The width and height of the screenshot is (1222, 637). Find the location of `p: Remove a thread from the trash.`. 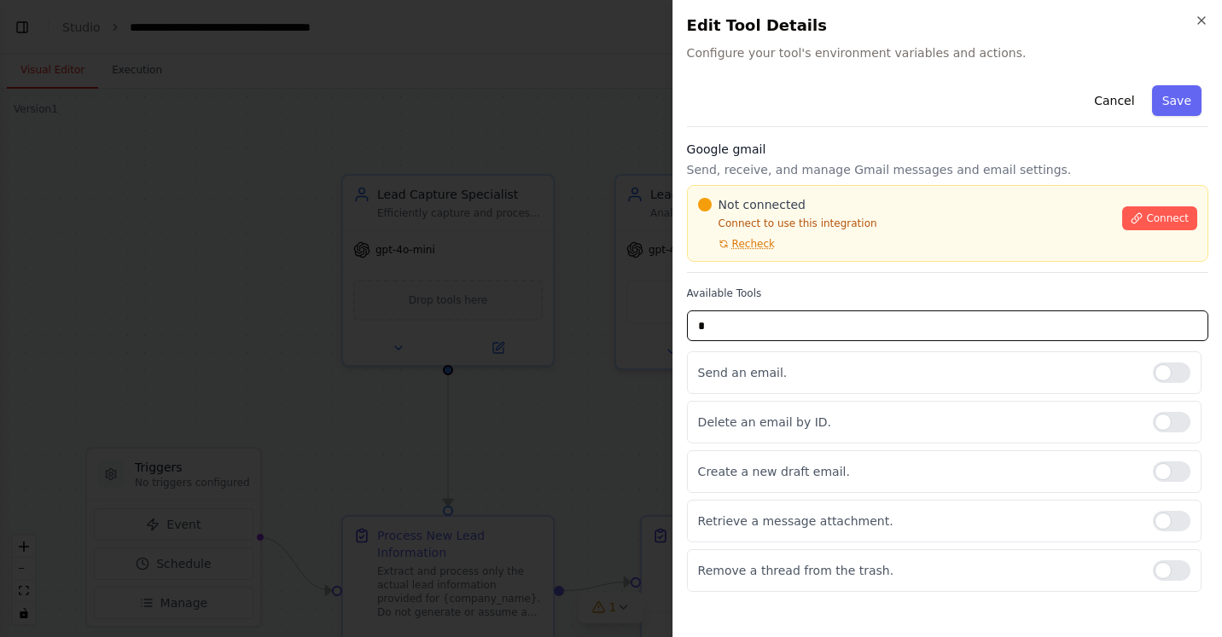

p: Remove a thread from the trash. is located at coordinates (918, 571).